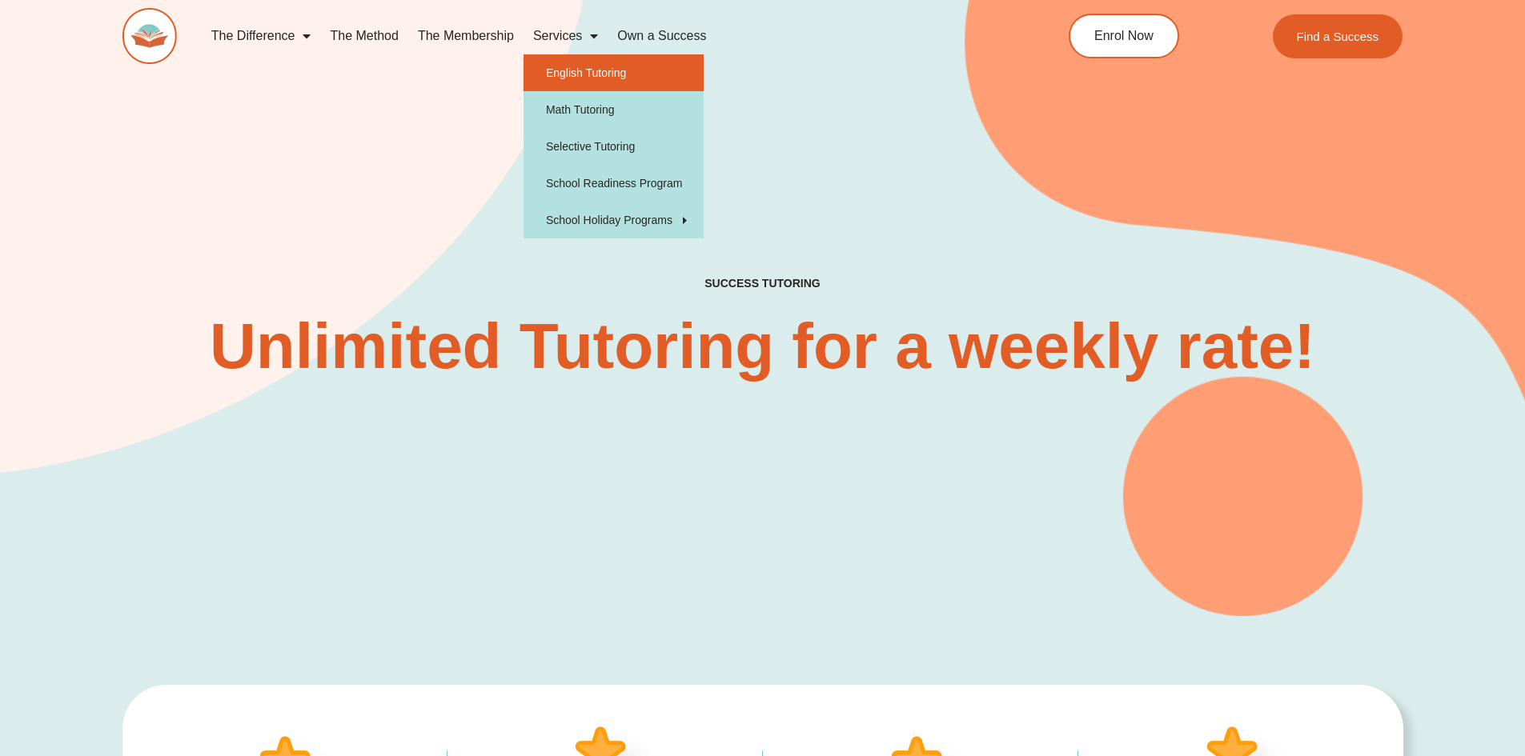  I want to click on a: Selective Tutoring, so click(613, 146).